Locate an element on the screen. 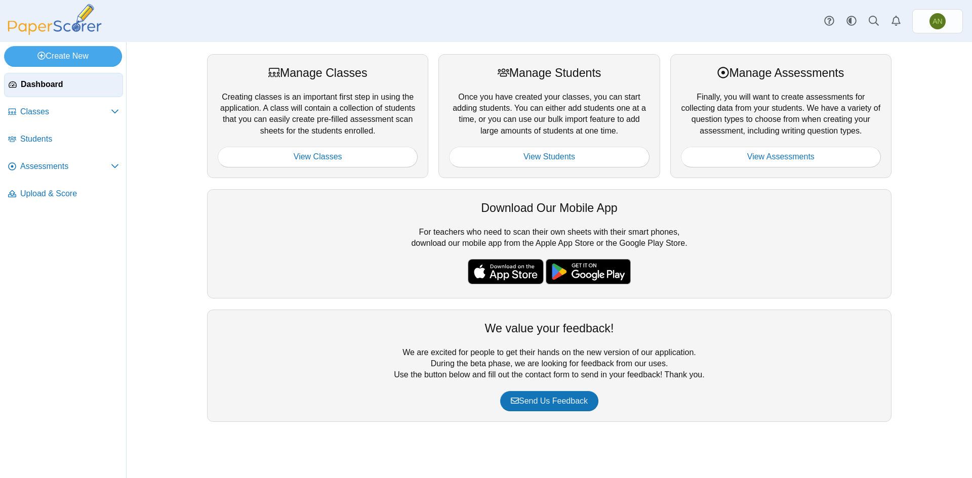  span: Dashboard is located at coordinates (69, 85).